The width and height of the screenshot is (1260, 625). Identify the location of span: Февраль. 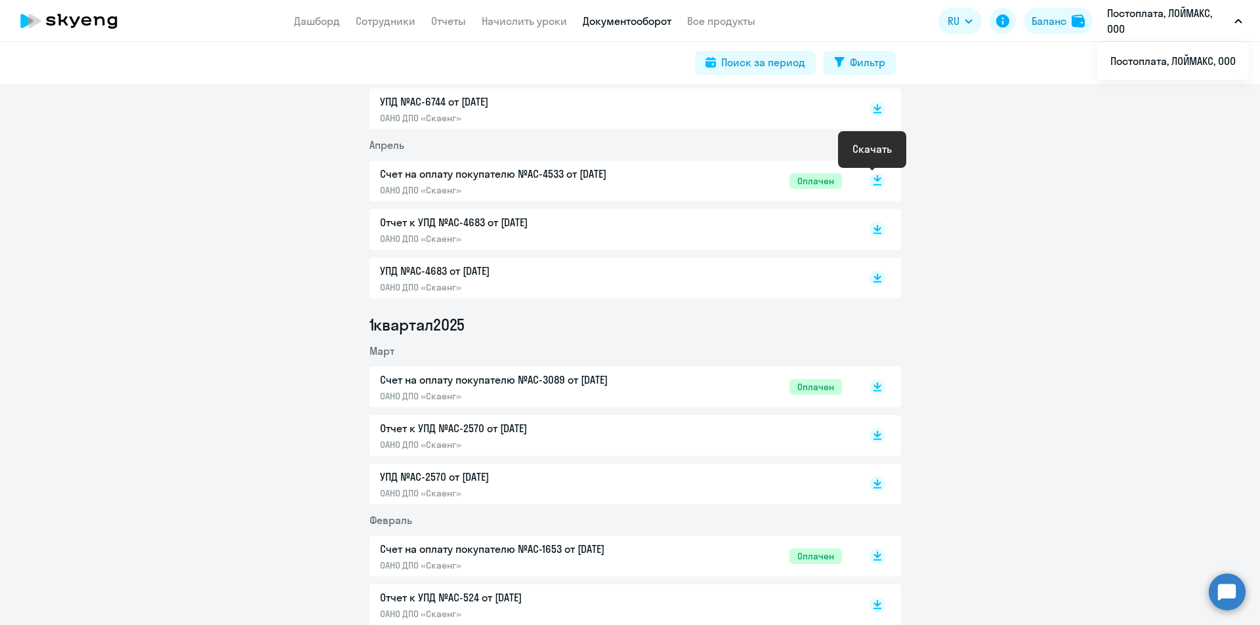
(390, 520).